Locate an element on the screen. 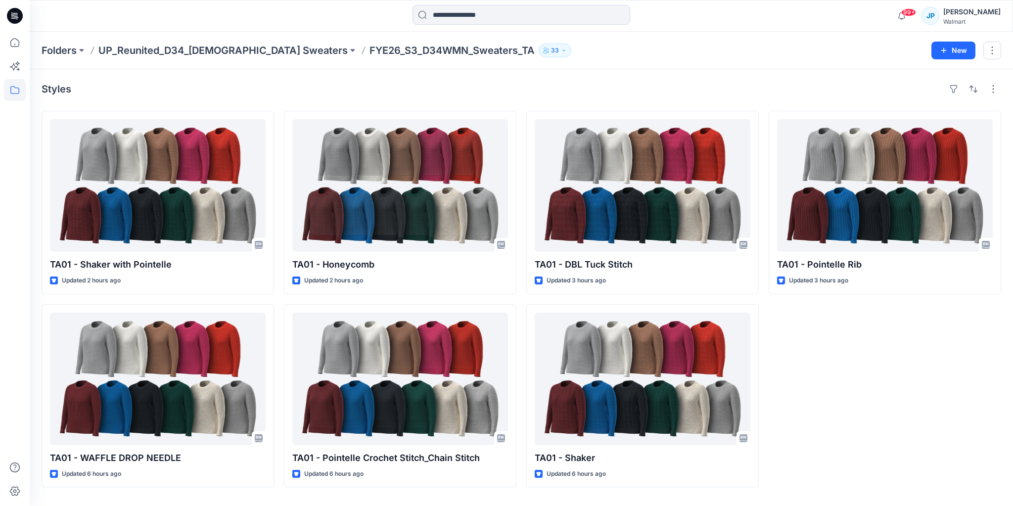 The image size is (1013, 506). p: TA01 - Shaker with Pointelle is located at coordinates (158, 264).